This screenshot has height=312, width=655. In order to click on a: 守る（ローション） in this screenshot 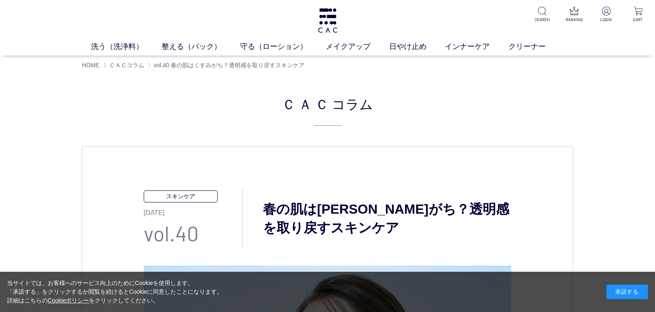, I will do `click(283, 47)`.